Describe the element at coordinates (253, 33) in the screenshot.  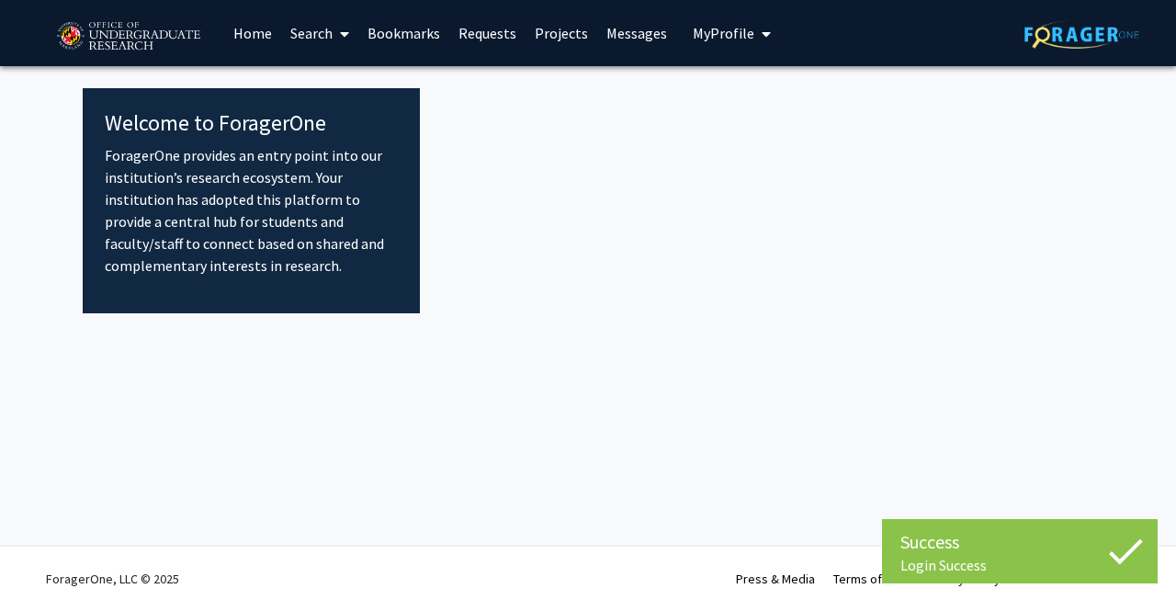
I see `a: Home` at that location.